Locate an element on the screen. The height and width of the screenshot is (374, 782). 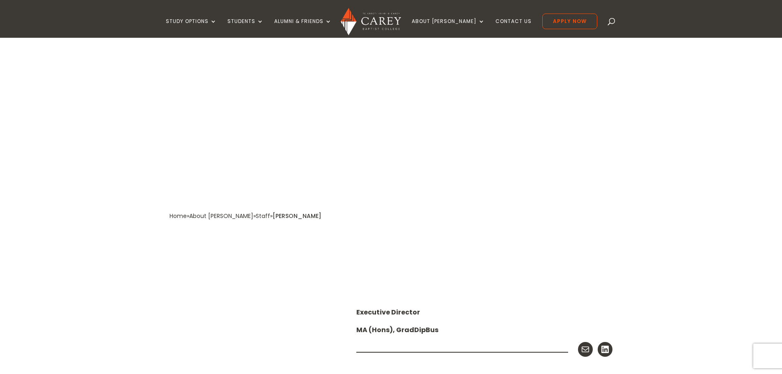
strong: MA (Hons), GradDipBus is located at coordinates (397, 330).